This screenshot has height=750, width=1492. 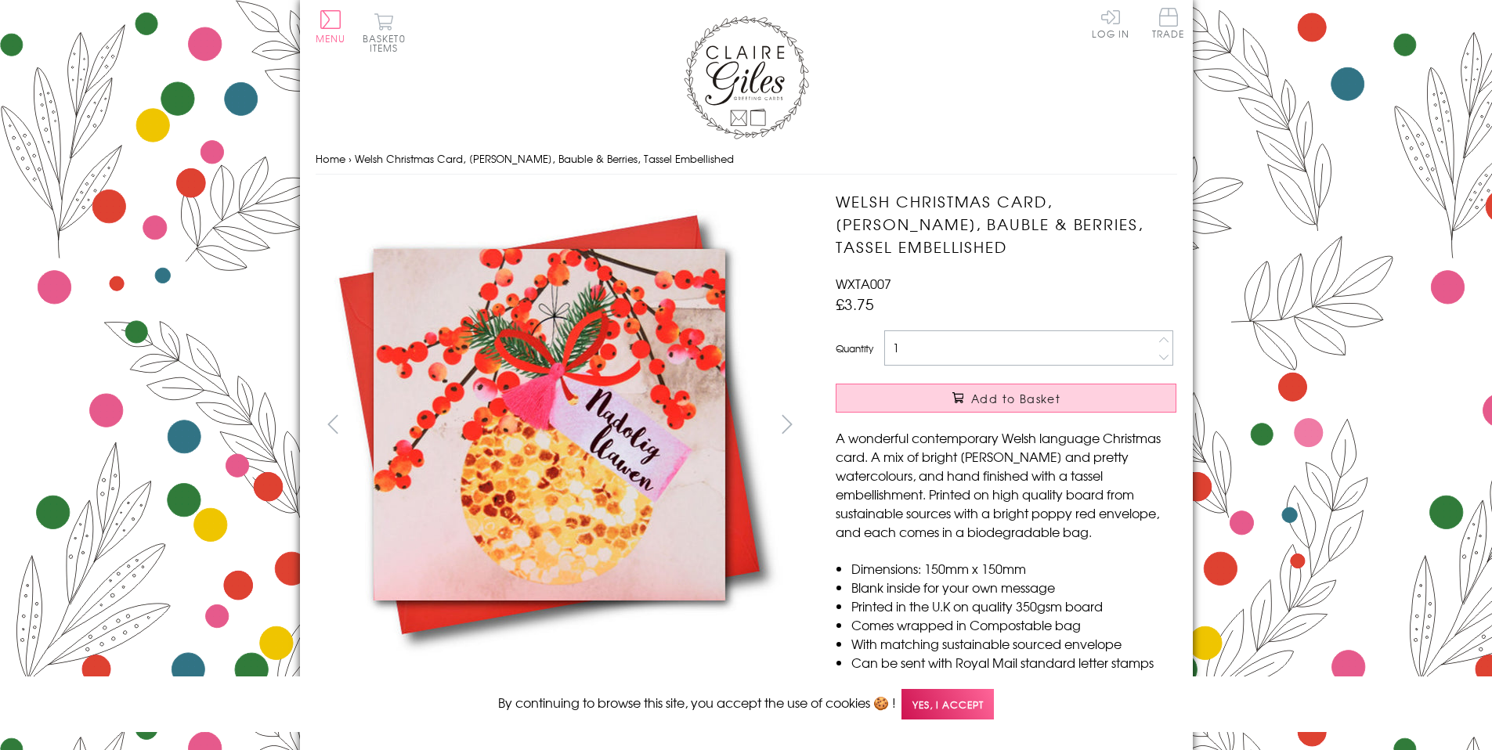 What do you see at coordinates (1013, 644) in the screenshot?
I see `li: With matching sustainable sourced envelope` at bounding box center [1013, 644].